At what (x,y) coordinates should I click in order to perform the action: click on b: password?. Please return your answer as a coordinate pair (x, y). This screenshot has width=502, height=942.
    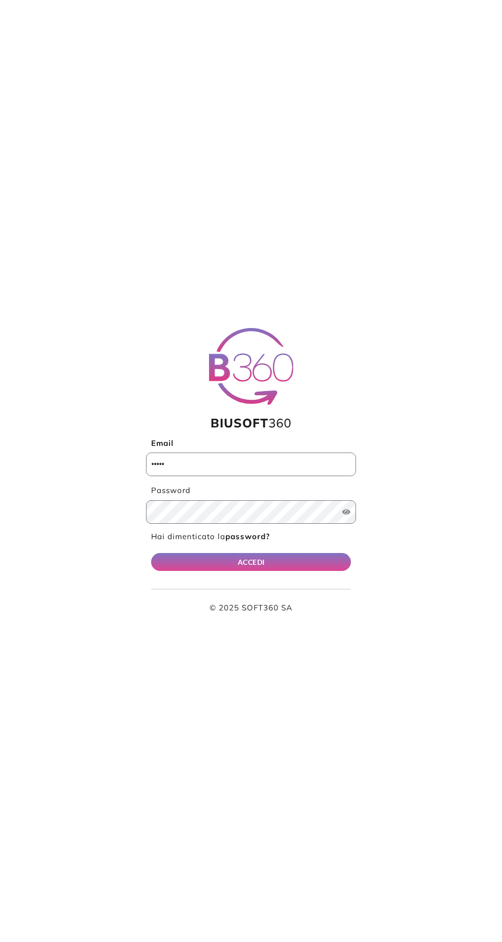
    Looking at the image, I should click on (247, 536).